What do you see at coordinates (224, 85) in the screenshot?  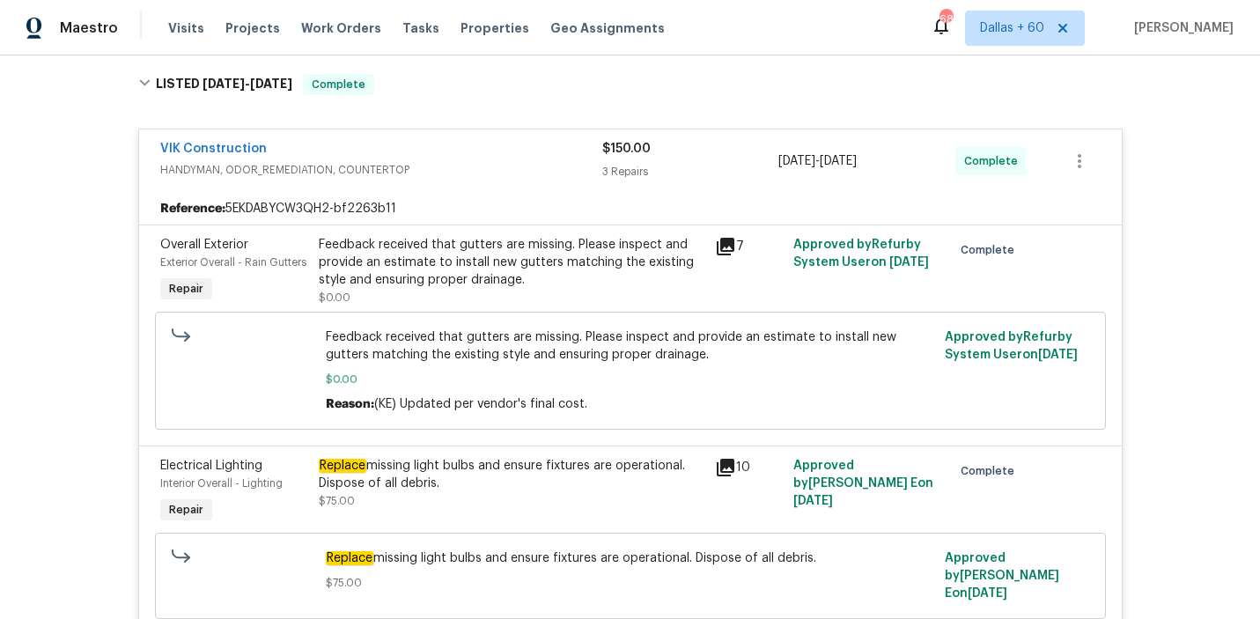 I see `h6: LISTED` at bounding box center [224, 85].